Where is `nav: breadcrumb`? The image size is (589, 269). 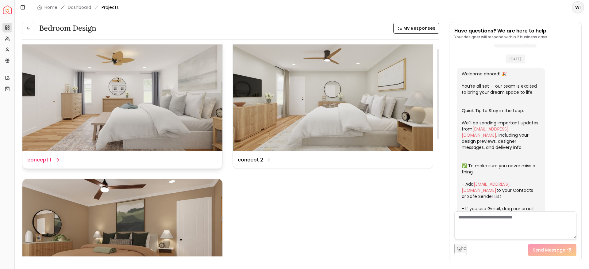 nav: breadcrumb is located at coordinates (78, 7).